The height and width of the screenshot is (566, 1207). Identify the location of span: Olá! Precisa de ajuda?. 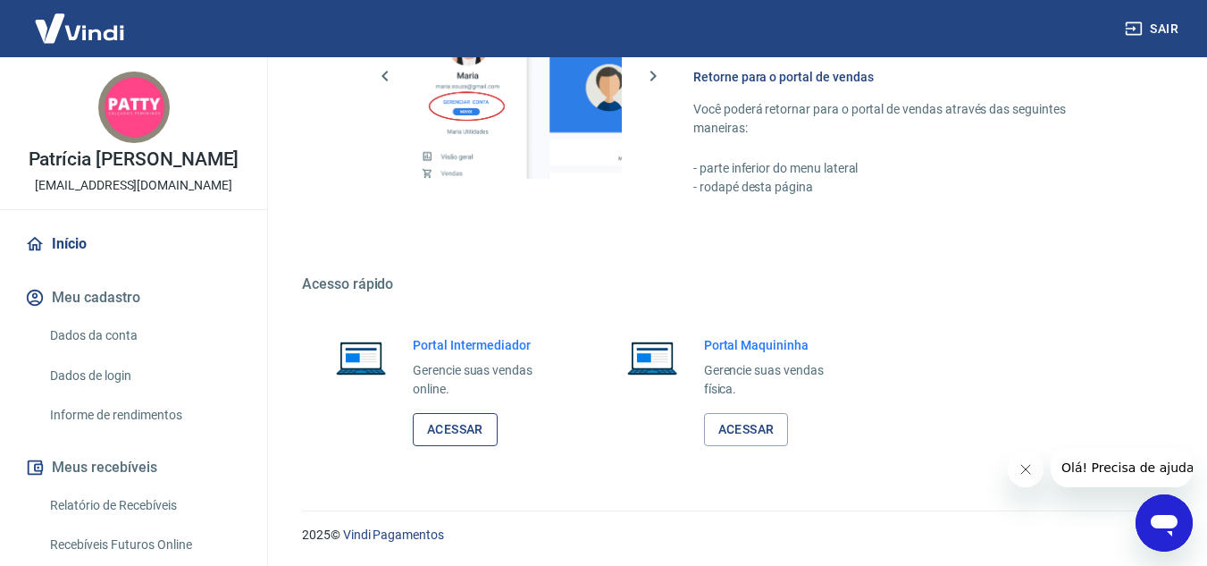
(80, 20).